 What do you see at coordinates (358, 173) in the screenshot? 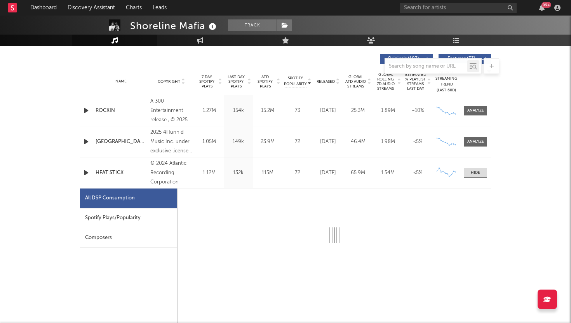
I see `div: 65.9M` at bounding box center [358, 173].